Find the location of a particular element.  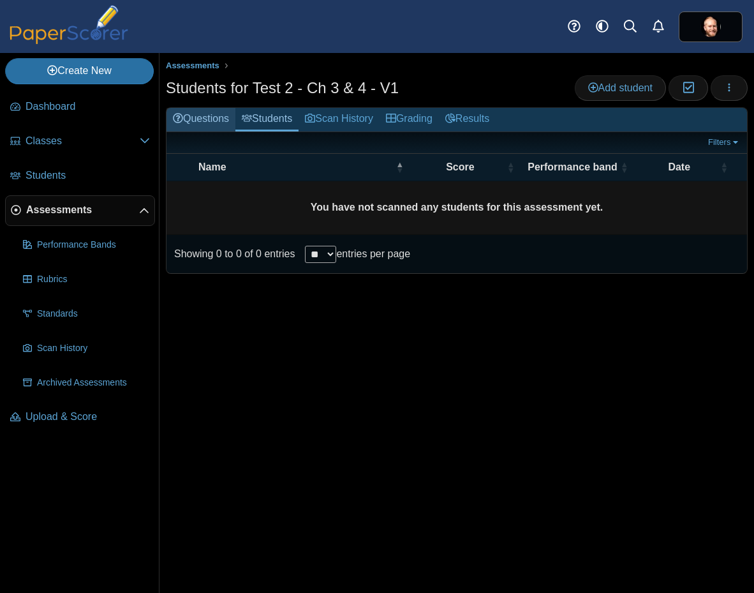

a: Dashboard is located at coordinates (80, 107).